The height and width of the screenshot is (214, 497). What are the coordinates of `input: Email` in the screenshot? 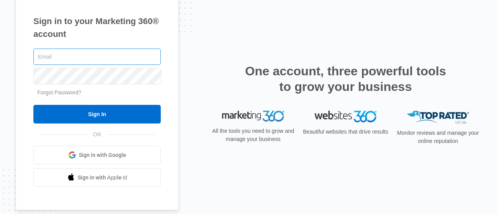 It's located at (97, 57).